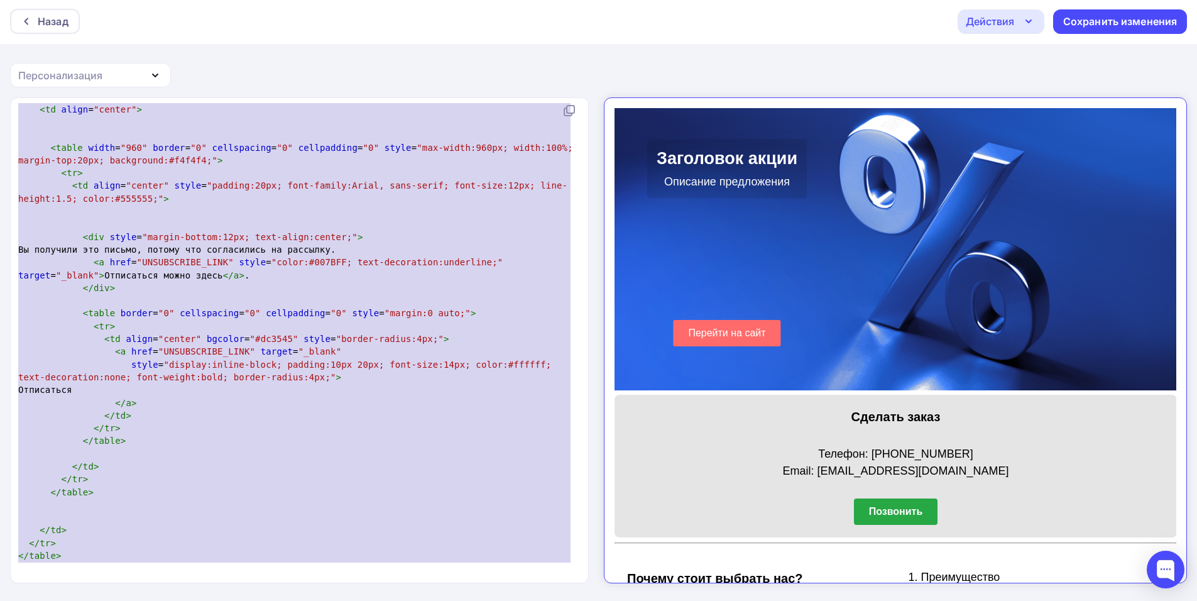 This screenshot has width=1197, height=601. I want to click on span: border, so click(168, 148).